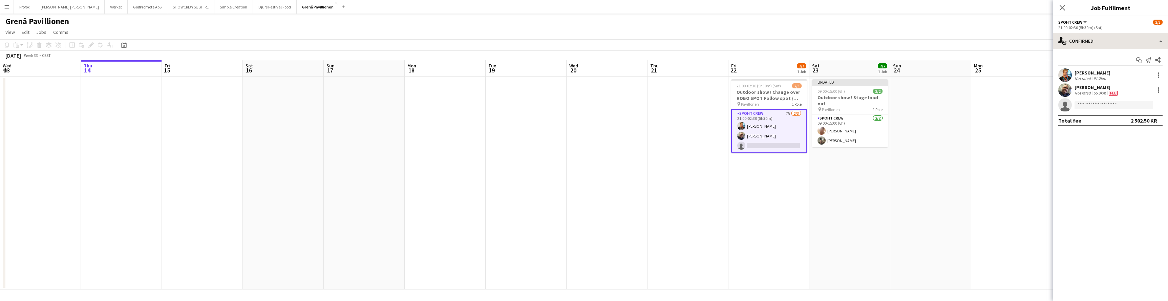  What do you see at coordinates (1100, 78) in the screenshot?
I see `div: 91.2km` at bounding box center [1100, 78].